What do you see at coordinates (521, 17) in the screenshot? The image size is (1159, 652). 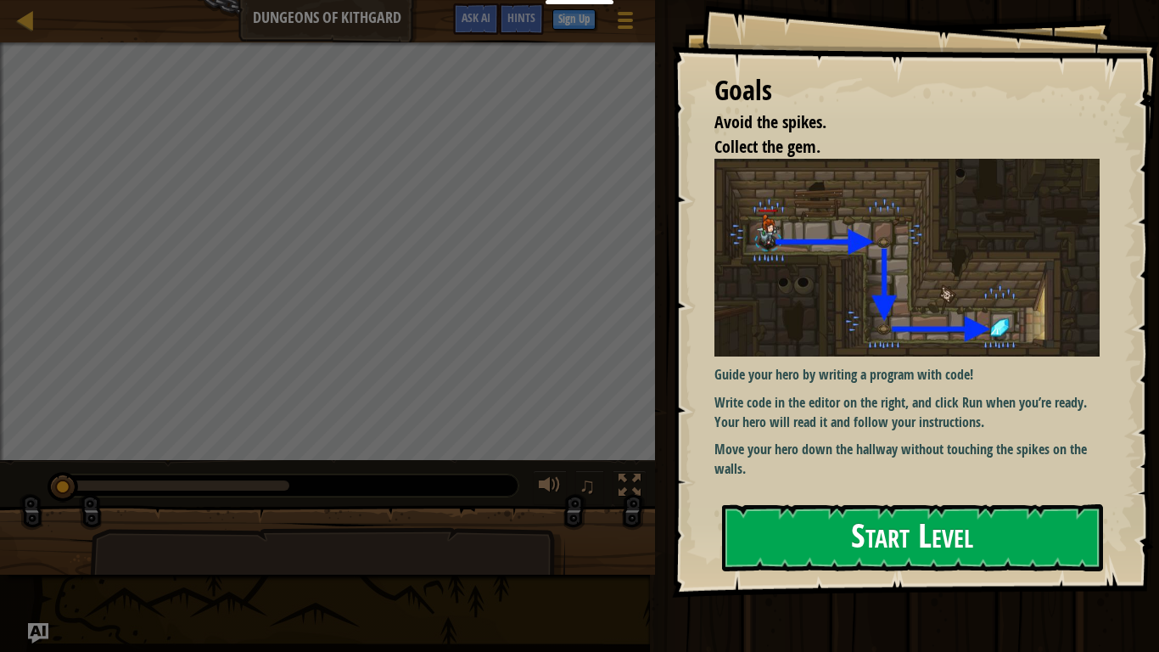 I see `span: Hints` at bounding box center [521, 17].